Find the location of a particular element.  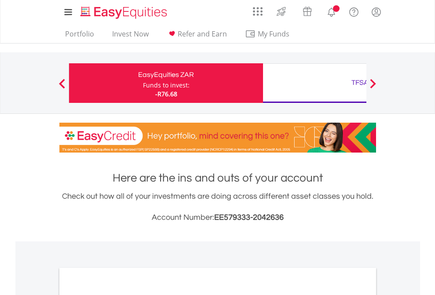

h1: Here are the ins and outs of your account is located at coordinates (218, 178).